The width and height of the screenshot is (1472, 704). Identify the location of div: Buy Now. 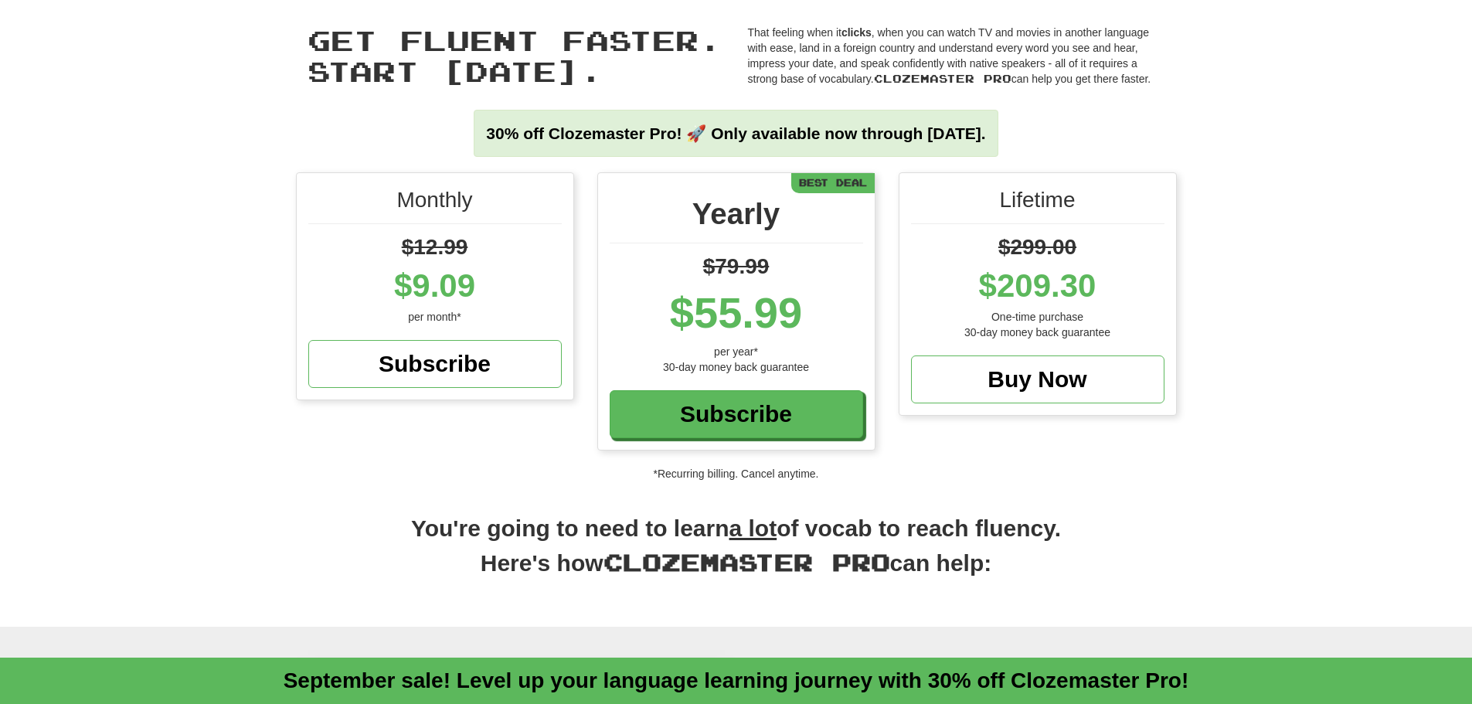
(1037, 379).